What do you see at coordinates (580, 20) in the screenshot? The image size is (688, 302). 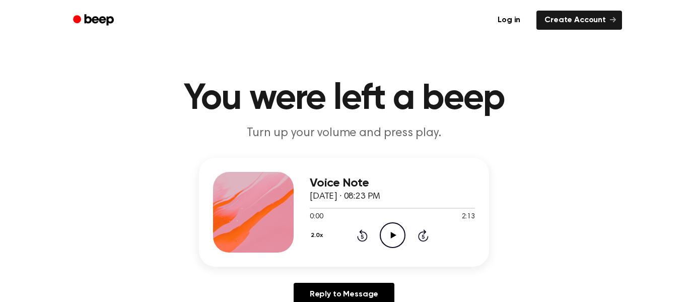 I see `a: Create Account` at bounding box center [580, 20].